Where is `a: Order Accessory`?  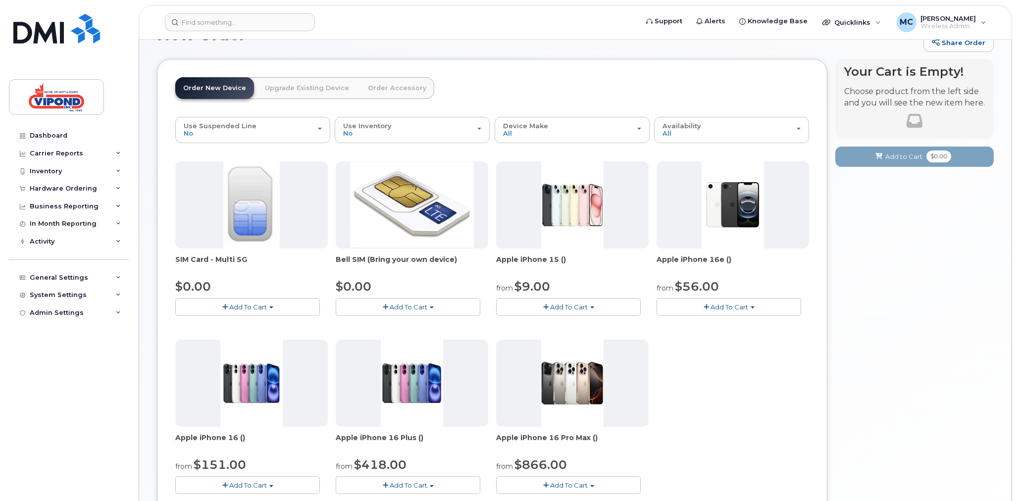
a: Order Accessory is located at coordinates (397, 88).